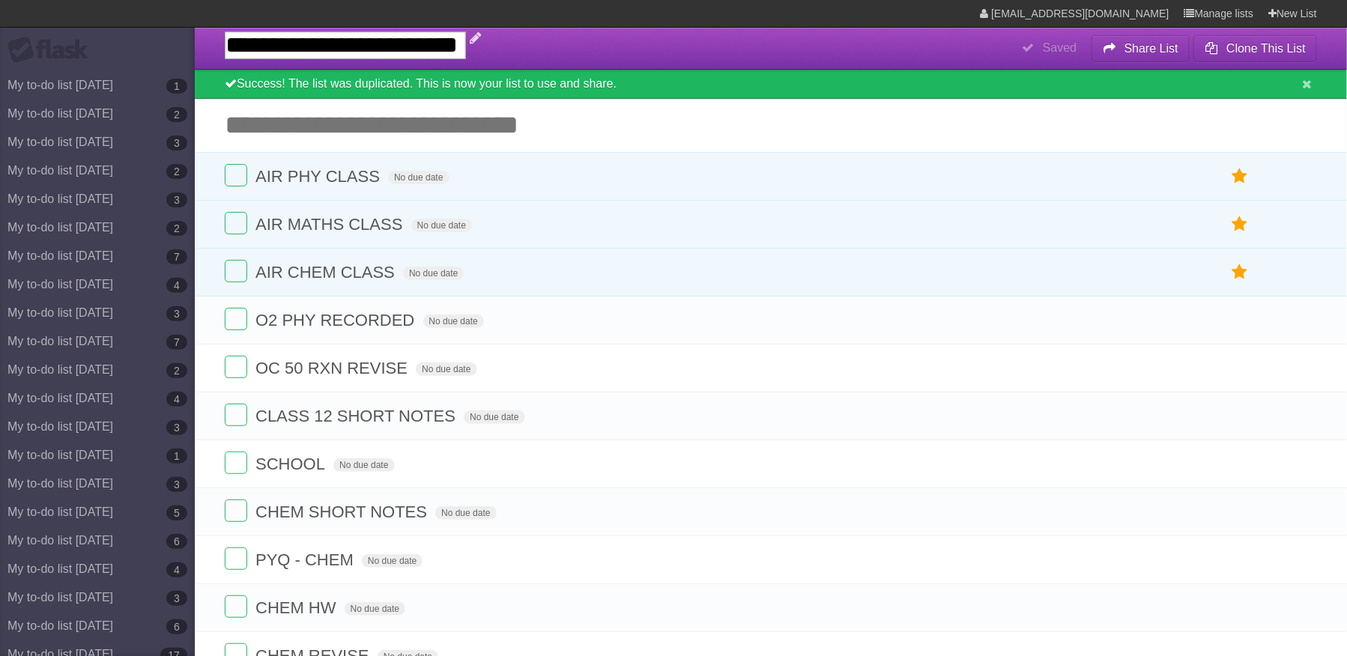 The height and width of the screenshot is (656, 1347). What do you see at coordinates (336, 320) in the screenshot?
I see `span: O2 PHY RECORDED` at bounding box center [336, 320].